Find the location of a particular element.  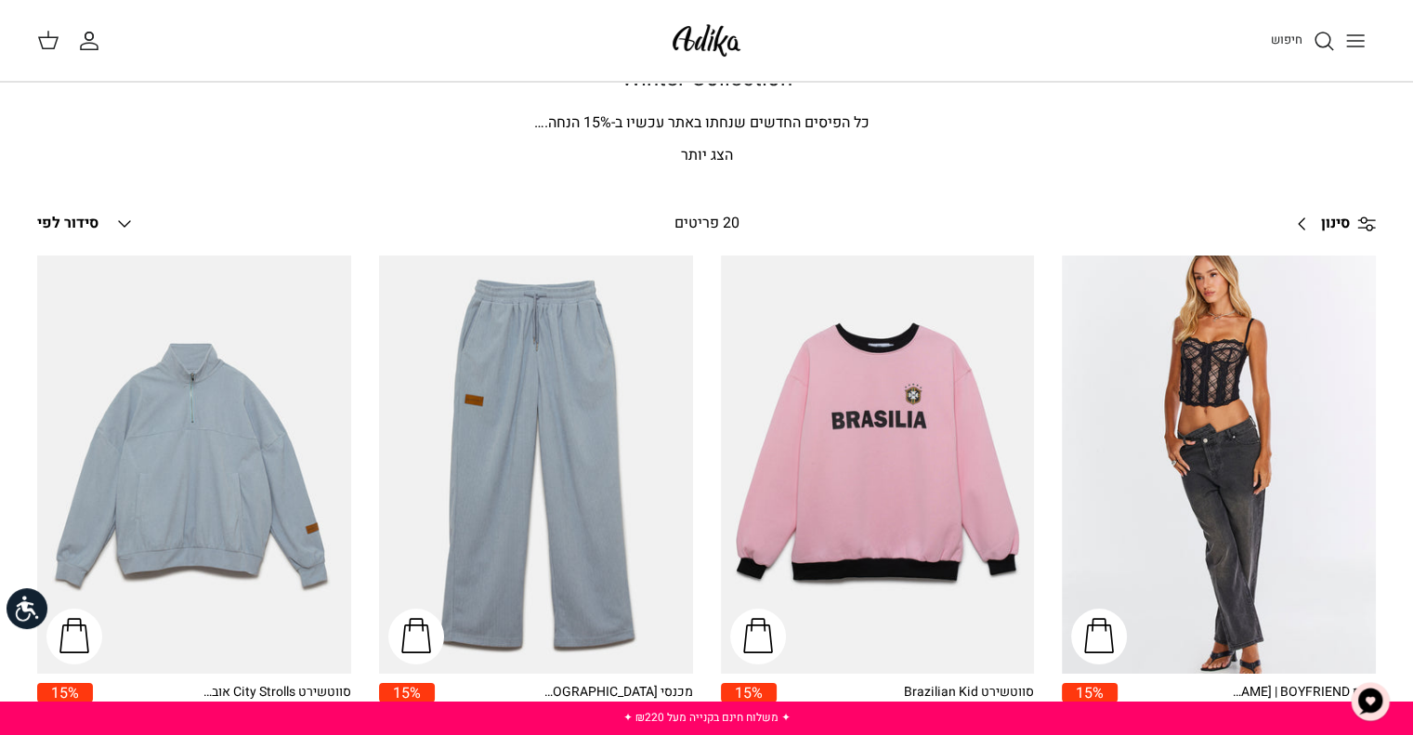

a: סינון is located at coordinates (1329, 224).